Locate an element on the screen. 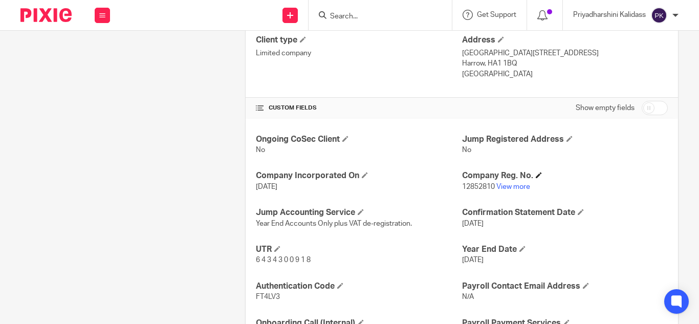 Image resolution: width=699 pixels, height=324 pixels. h4: Year End Date is located at coordinates (565, 249).